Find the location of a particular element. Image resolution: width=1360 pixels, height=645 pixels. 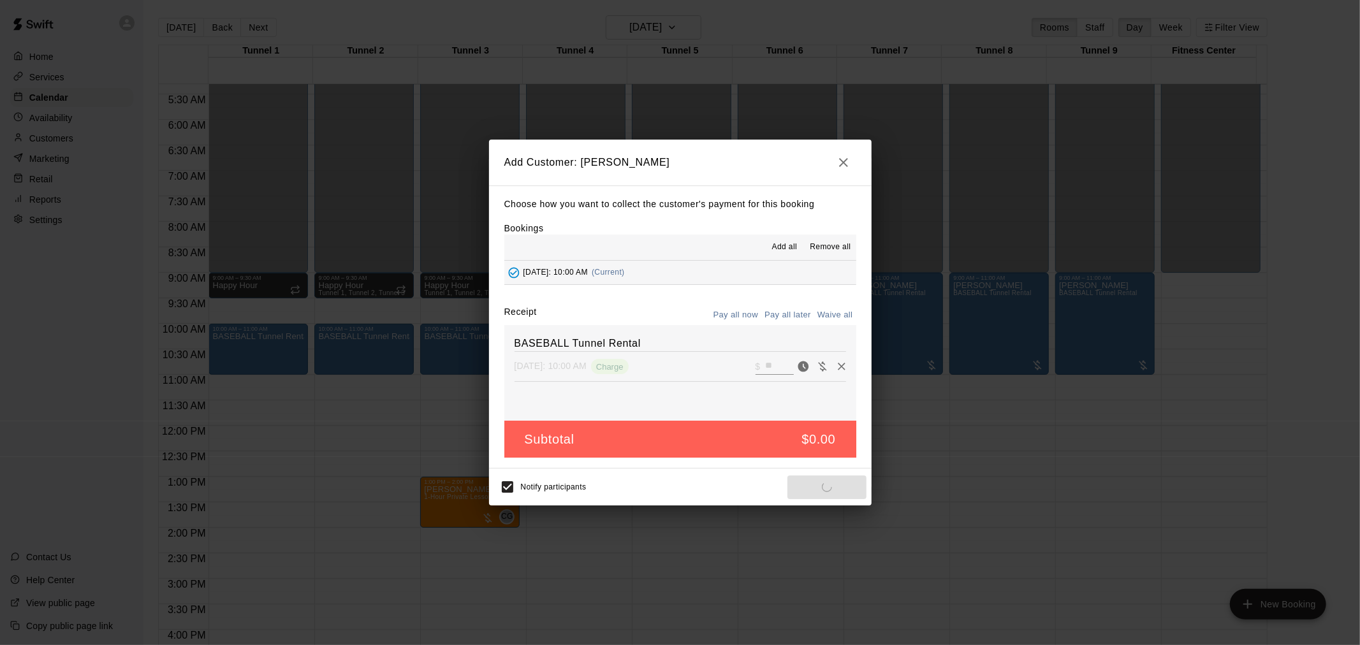

button: Remove is located at coordinates (842, 367).